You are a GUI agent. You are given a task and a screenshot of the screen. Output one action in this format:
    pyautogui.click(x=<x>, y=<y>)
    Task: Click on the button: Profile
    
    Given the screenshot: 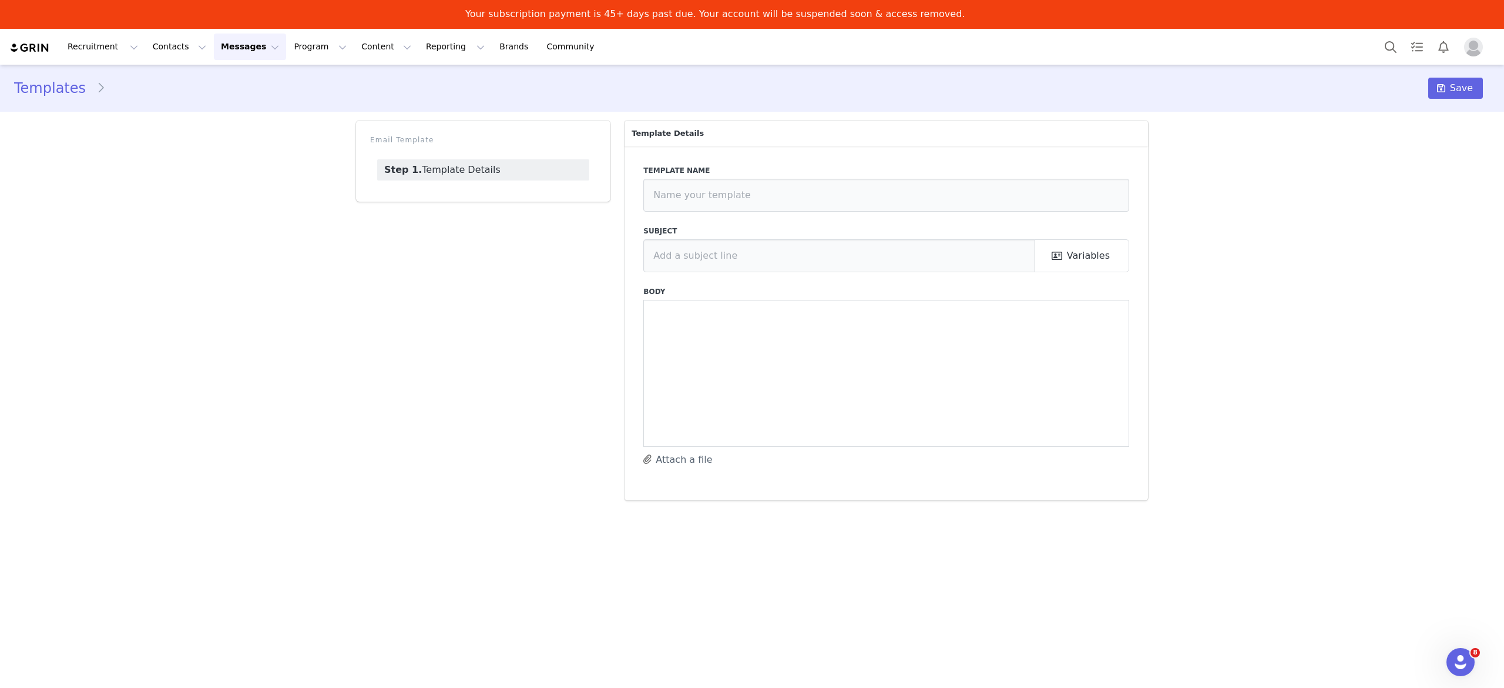 What is the action you would take?
    pyautogui.click(x=1476, y=47)
    